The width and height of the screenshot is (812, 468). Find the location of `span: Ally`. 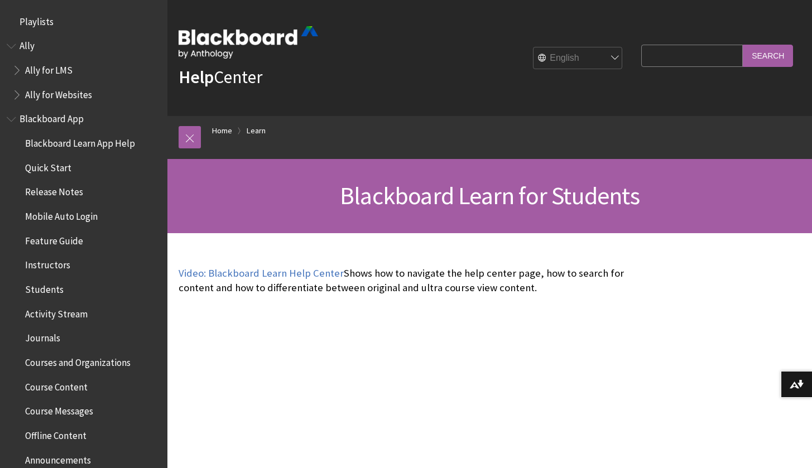

span: Ally is located at coordinates (27, 44).